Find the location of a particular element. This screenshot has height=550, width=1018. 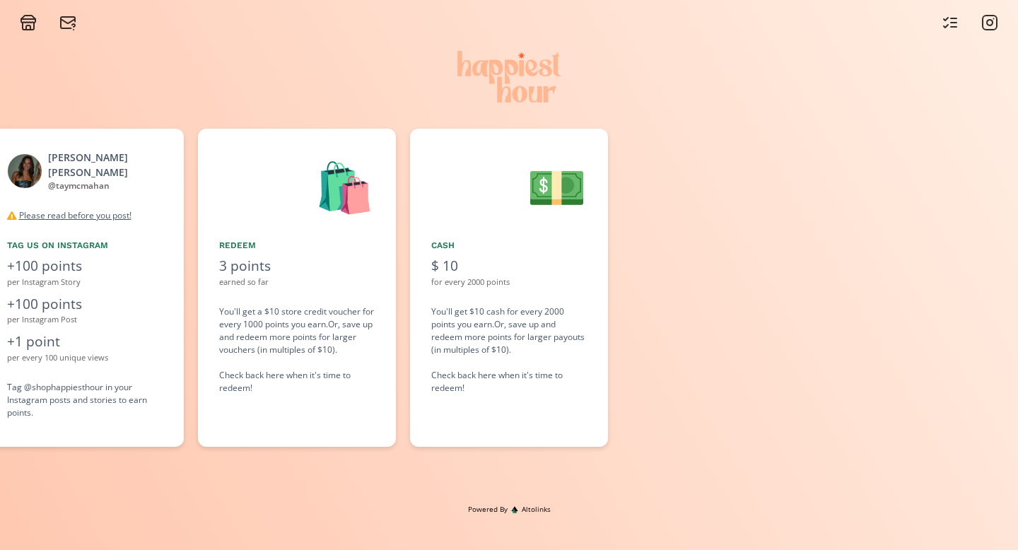

div: Cash is located at coordinates (509, 245).